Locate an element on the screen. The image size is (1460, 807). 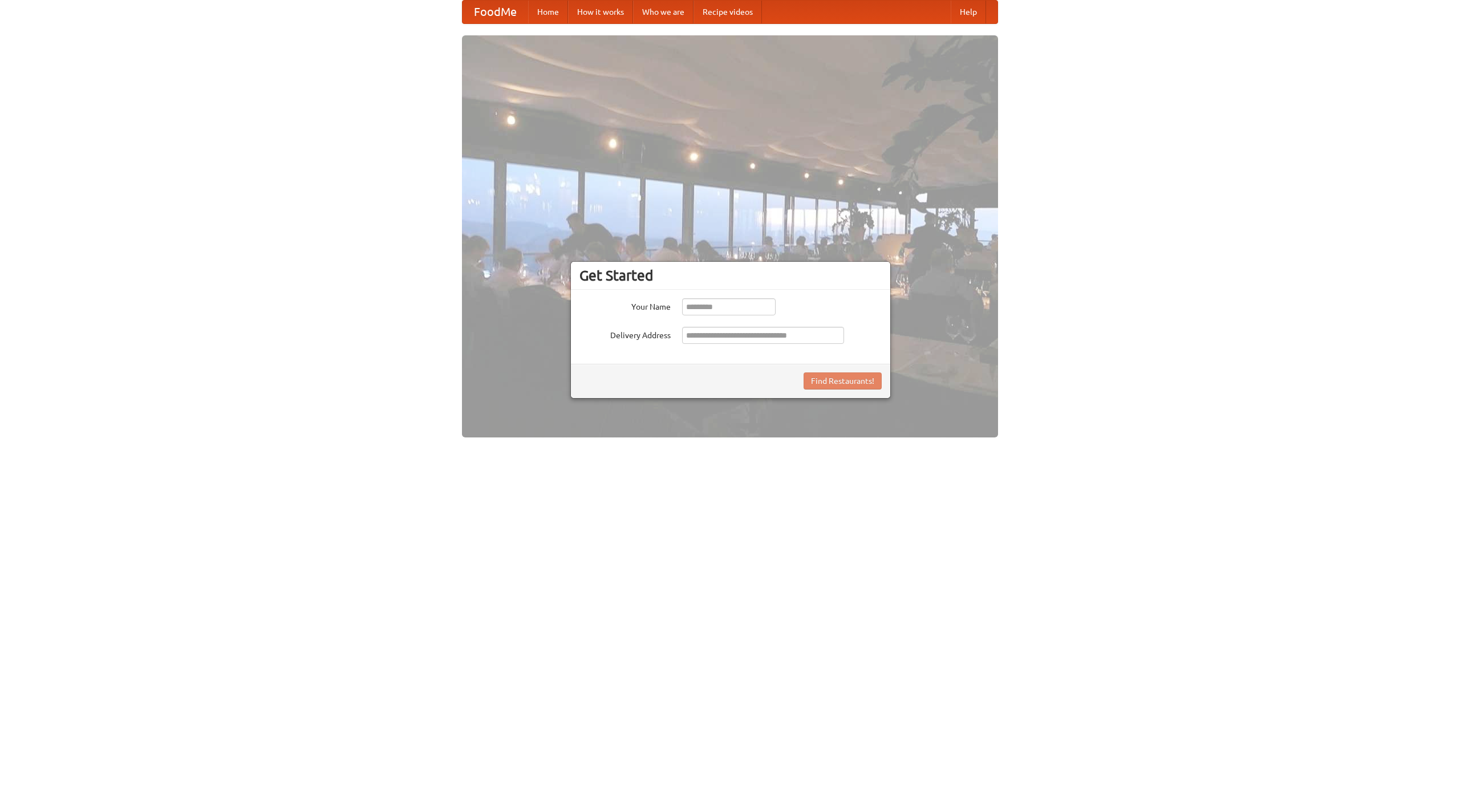
a: Who we are is located at coordinates (663, 12).